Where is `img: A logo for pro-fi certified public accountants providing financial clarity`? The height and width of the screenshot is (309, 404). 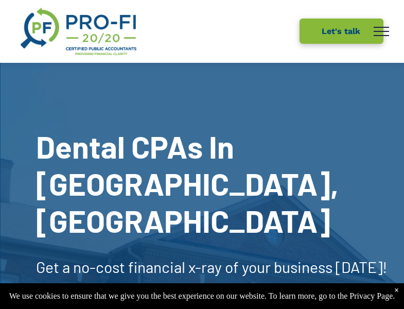
img: A logo for pro-fi certified public accountants providing financial clarity is located at coordinates (78, 31).